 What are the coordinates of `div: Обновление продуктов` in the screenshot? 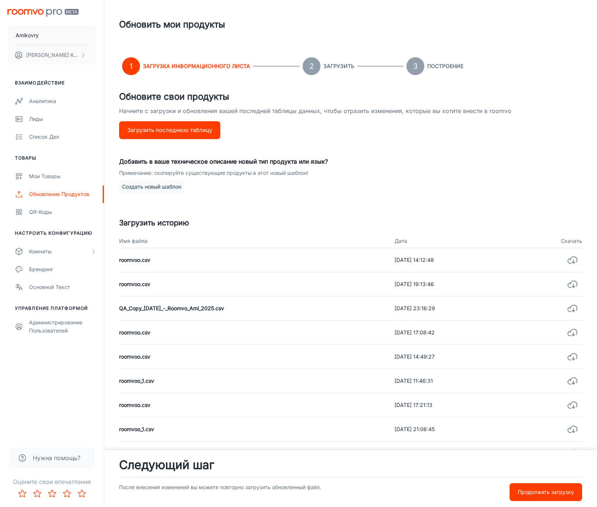 It's located at (63, 194).